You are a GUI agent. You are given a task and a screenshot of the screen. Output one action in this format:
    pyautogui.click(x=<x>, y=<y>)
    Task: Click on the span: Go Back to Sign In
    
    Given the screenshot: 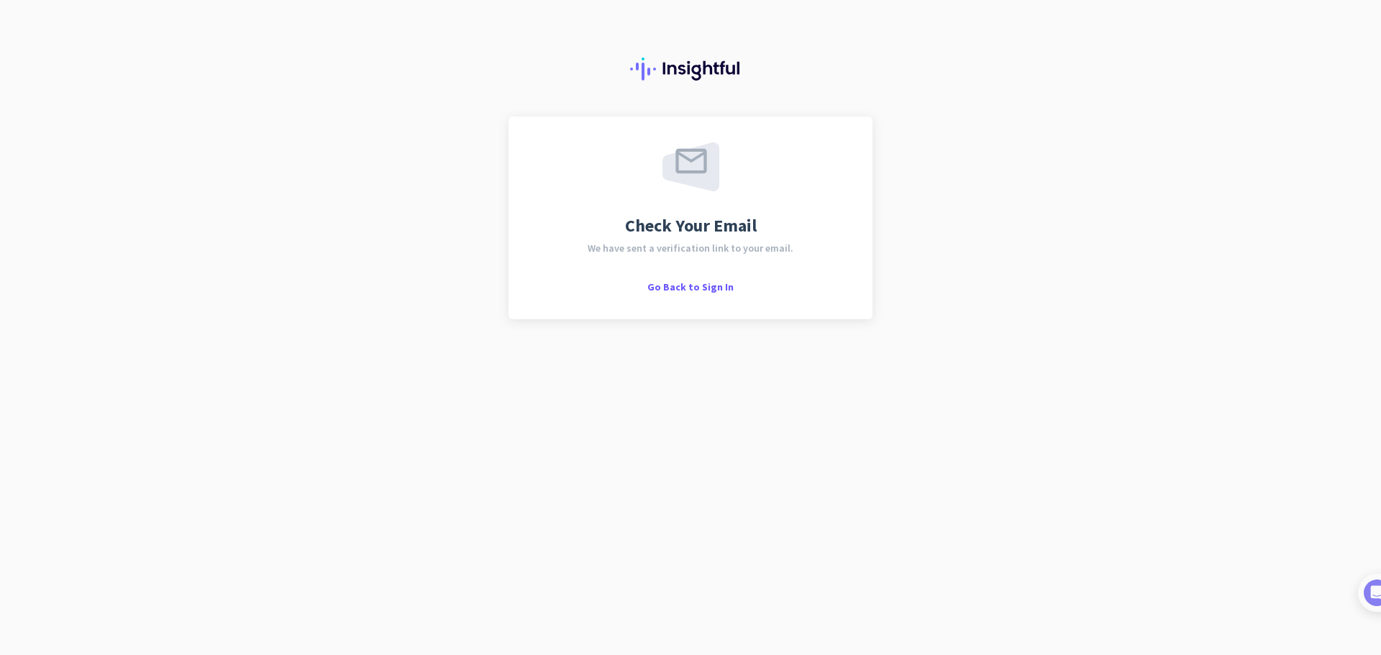 What is the action you would take?
    pyautogui.click(x=690, y=287)
    